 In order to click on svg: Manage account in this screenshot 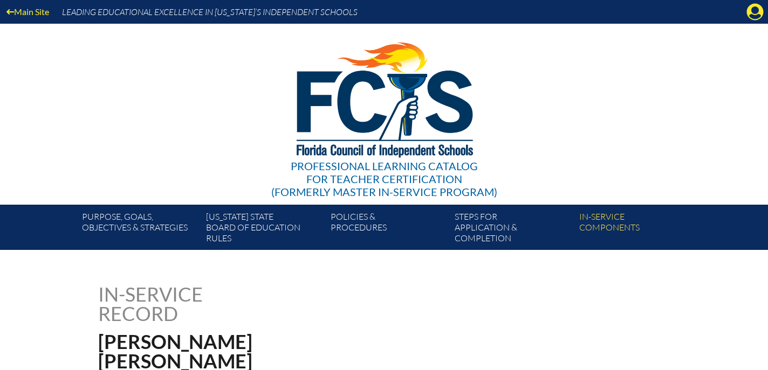, I will do `click(755, 12)`.